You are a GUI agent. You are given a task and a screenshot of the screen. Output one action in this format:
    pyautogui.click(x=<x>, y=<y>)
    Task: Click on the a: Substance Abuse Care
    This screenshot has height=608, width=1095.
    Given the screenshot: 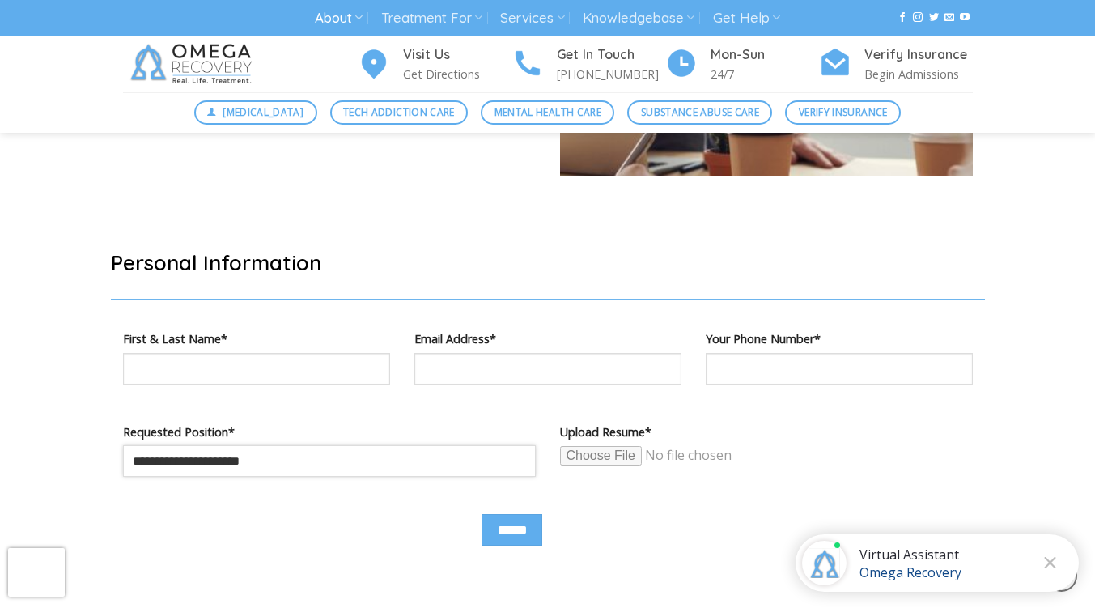 What is the action you would take?
    pyautogui.click(x=699, y=113)
    